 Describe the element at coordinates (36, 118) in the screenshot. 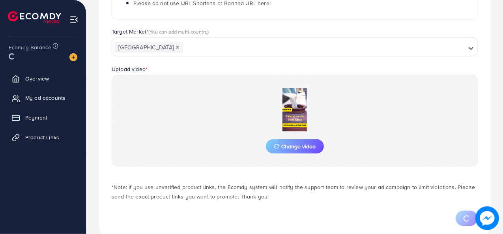

I see `span: Payment` at that location.